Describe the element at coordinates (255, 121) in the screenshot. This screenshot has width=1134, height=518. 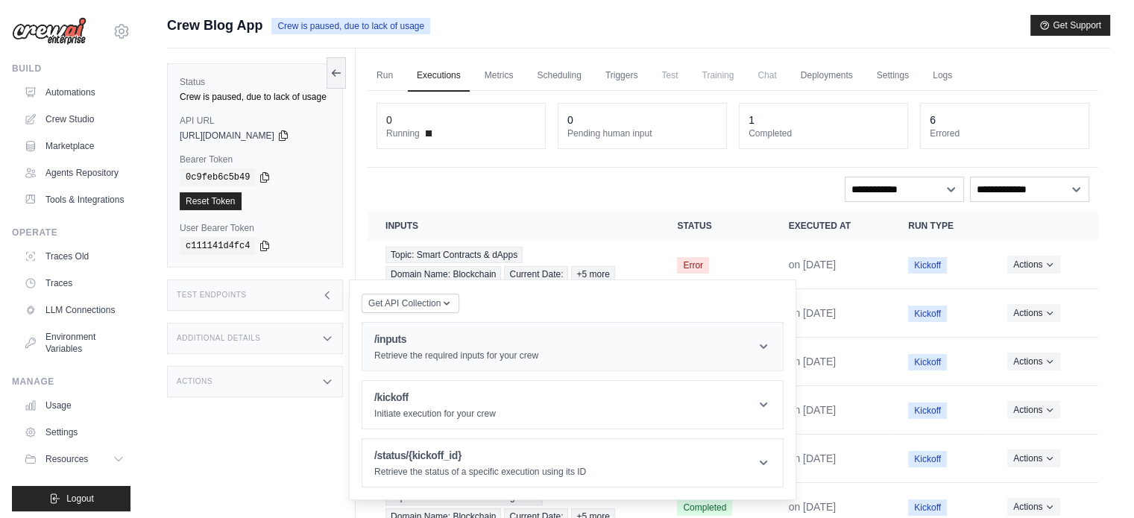
I see `label: API URL` at that location.